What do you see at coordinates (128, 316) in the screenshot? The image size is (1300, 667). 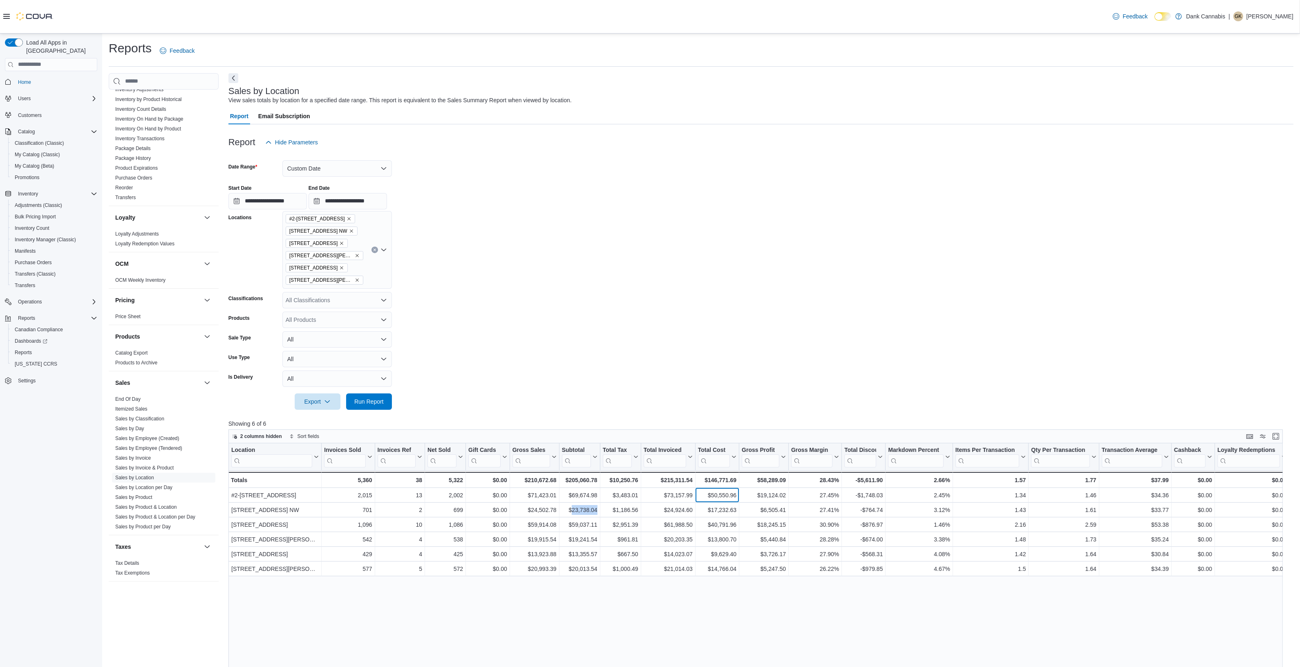 I see `a: Price Sheet` at bounding box center [128, 316].